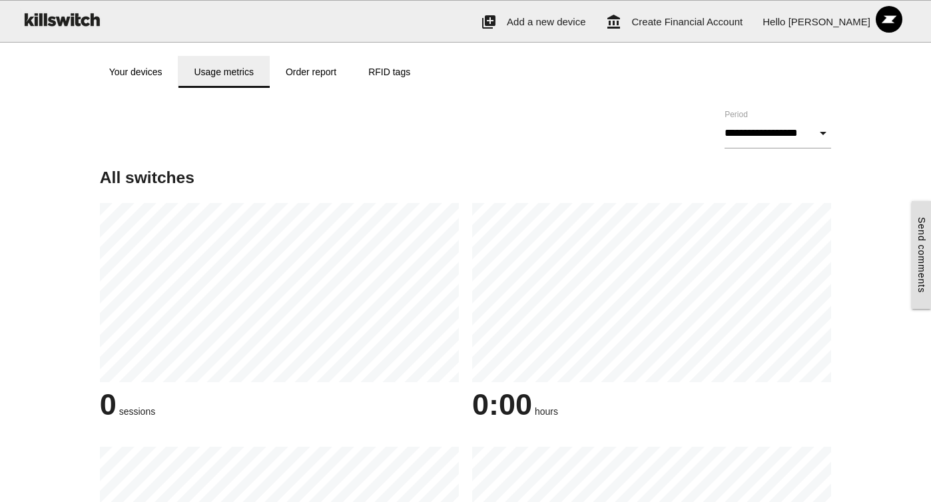 The height and width of the screenshot is (502, 931). What do you see at coordinates (389, 72) in the screenshot?
I see `a: RFID tags` at bounding box center [389, 72].